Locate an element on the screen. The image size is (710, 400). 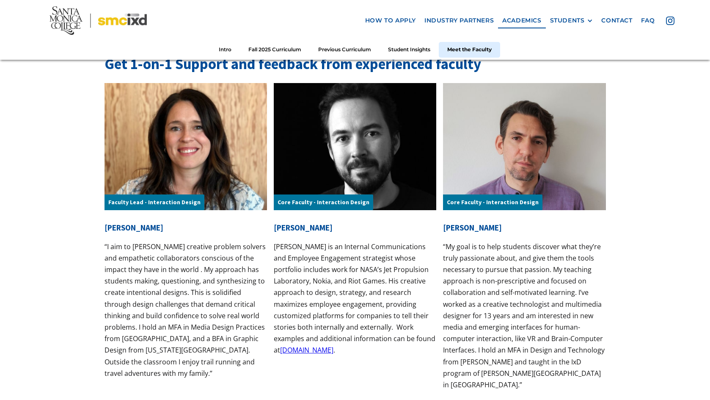
img: Santa Monica College - SMC IxD logo is located at coordinates (98, 20).